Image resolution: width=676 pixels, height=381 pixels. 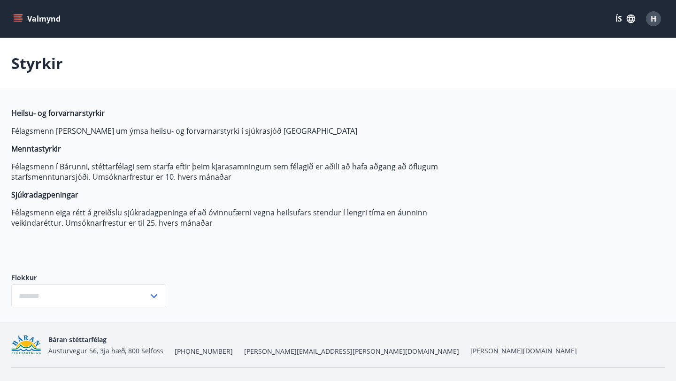 What do you see at coordinates (233, 172) in the screenshot?
I see `p: Félagsmenn í Bárunni, stéttarfélagi sem starfa eftir þeim kjarasamningum sem félagið er aðili að ...` at bounding box center [233, 172].